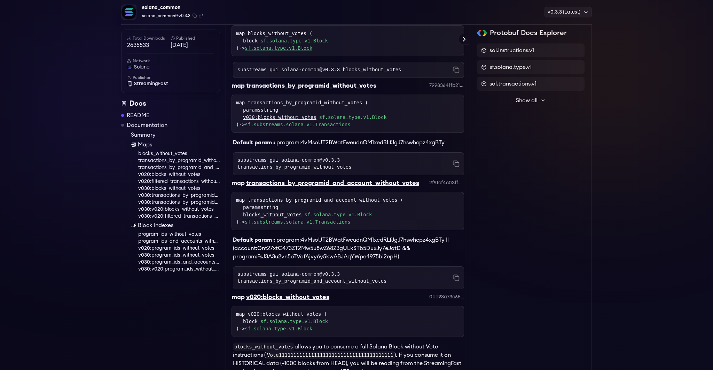 Image resolution: width=713 pixels, height=370 pixels. I want to click on a: solana, so click(171, 67).